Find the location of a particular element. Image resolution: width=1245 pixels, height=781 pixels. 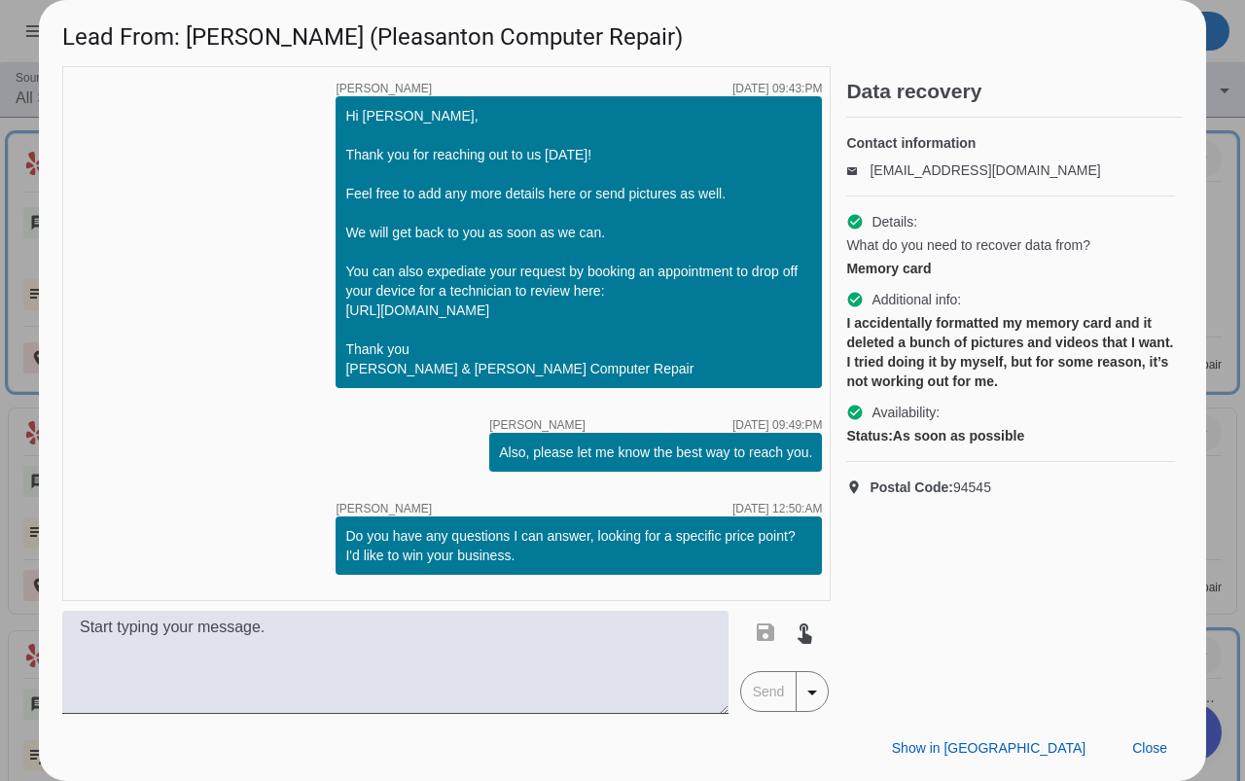

div: As soon as possible is located at coordinates (1011, 436).